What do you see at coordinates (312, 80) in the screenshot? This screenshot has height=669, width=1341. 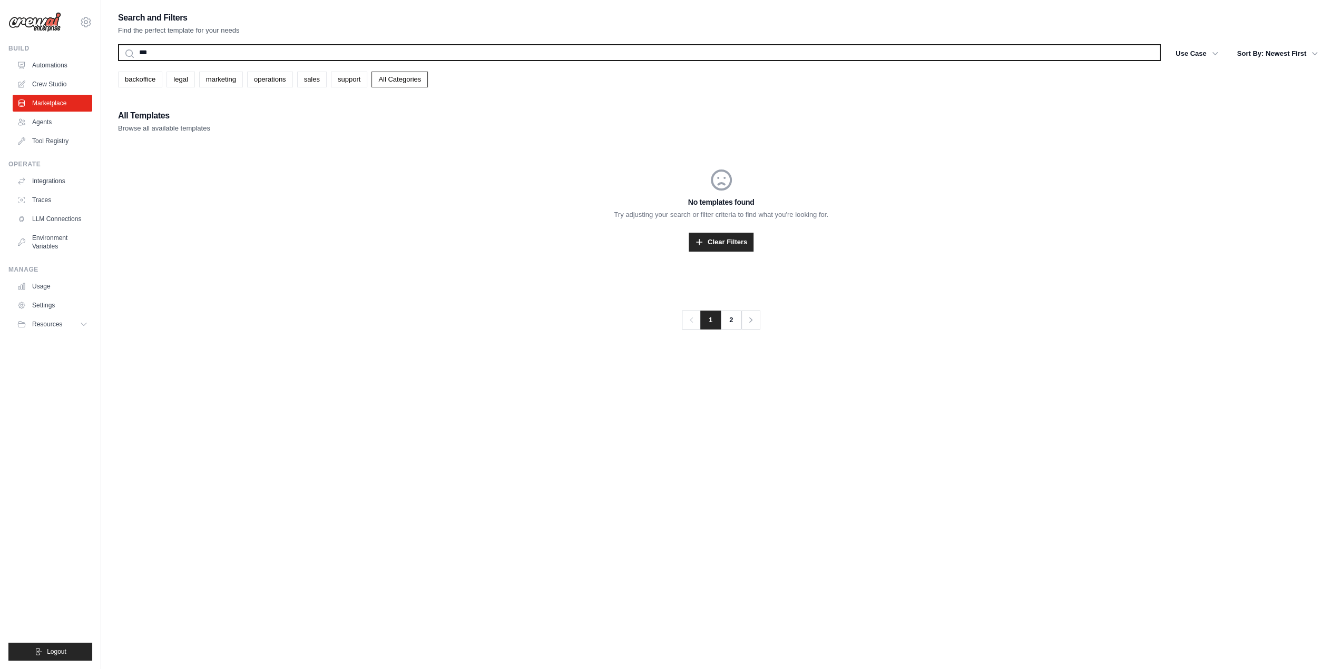 I see `a: sales` at bounding box center [312, 80].